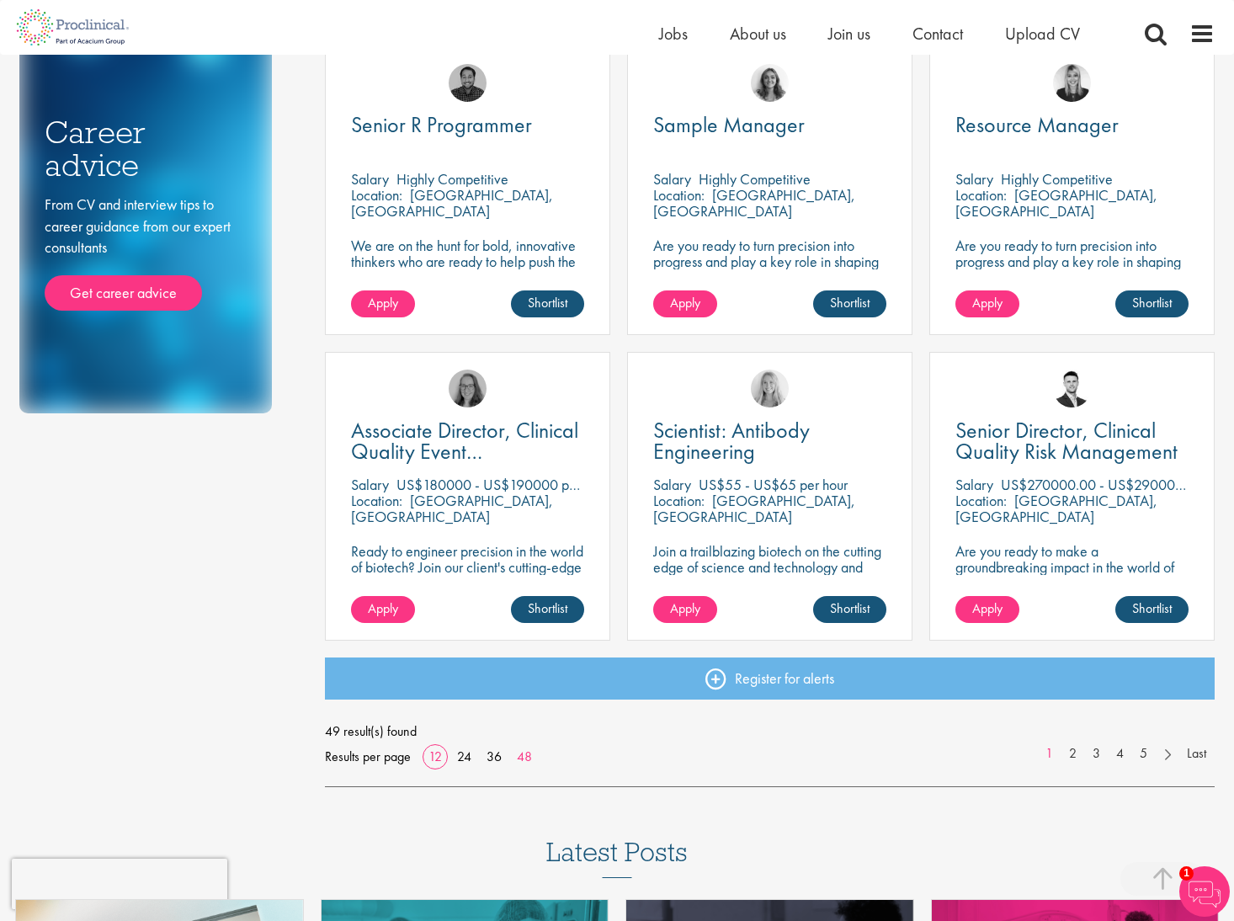 Image resolution: width=1234 pixels, height=921 pixels. What do you see at coordinates (1071, 582) in the screenshot?
I see `p: Are you ready to make a groundbreaking impact in the world of biotechnology? Join a growing compa...` at bounding box center [1071, 582].